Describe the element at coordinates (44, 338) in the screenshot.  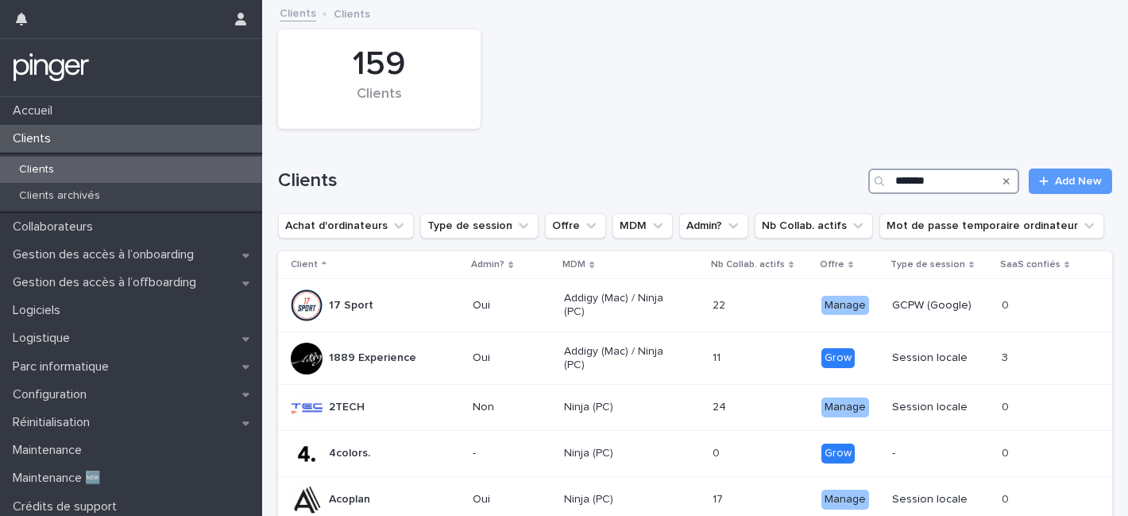
I see `p: Logistique` at that location.